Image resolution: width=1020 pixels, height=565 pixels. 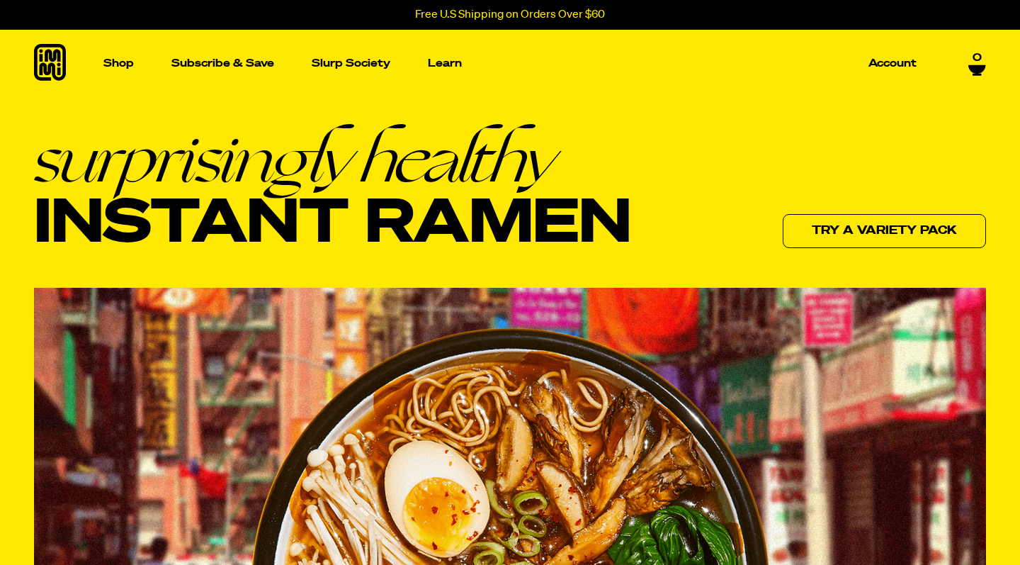 I want to click on p: Free U.S Shipping on Orders Over $60, so click(x=510, y=15).